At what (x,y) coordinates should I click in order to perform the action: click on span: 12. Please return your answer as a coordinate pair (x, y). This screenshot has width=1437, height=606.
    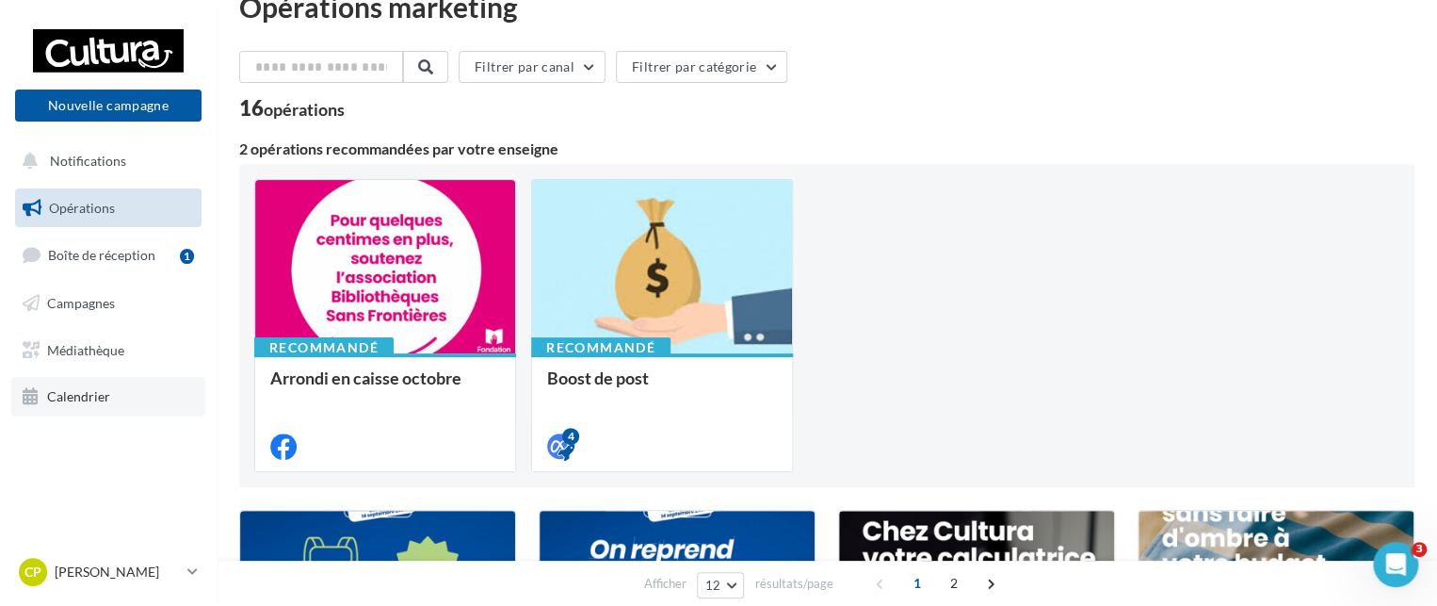
    Looking at the image, I should click on (713, 585).